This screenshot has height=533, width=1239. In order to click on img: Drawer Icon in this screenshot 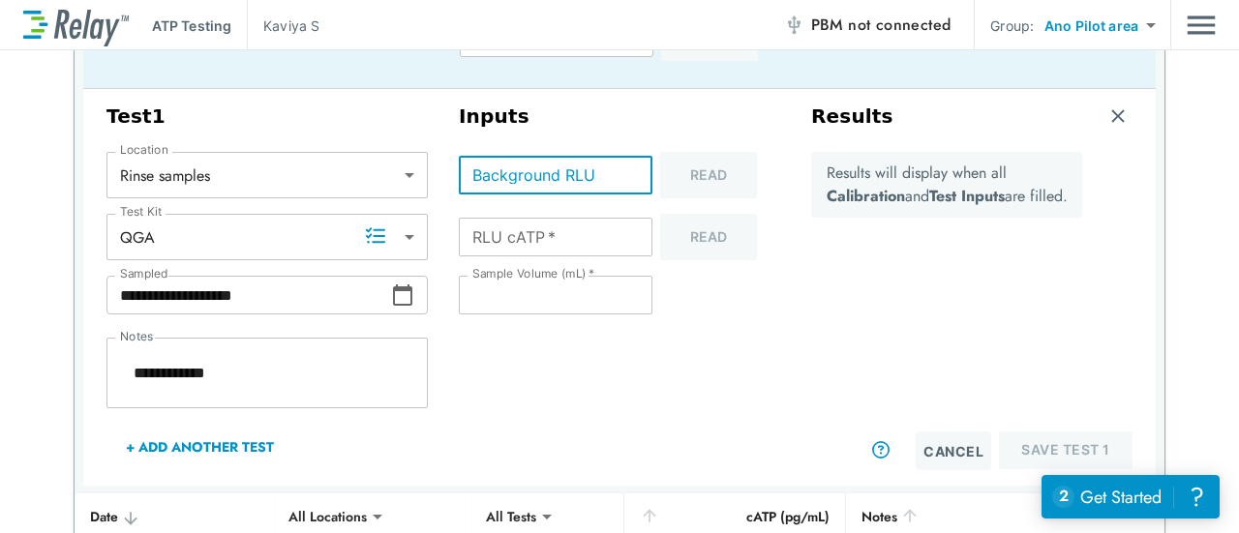, I will do `click(1201, 25)`.